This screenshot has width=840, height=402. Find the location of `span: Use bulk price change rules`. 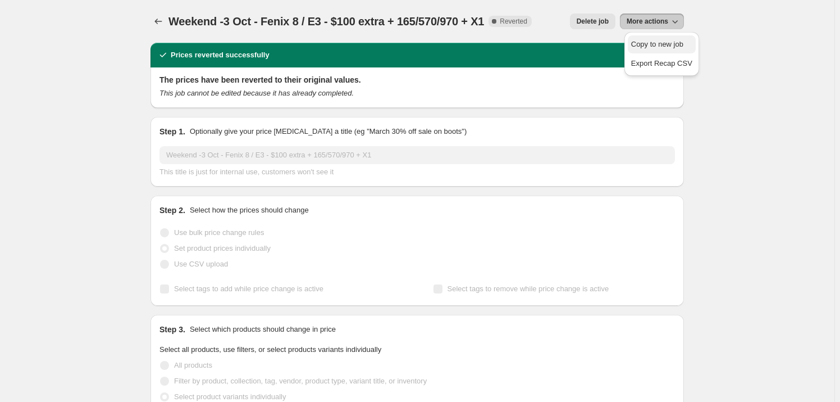

span: Use bulk price change rules is located at coordinates (219, 232).